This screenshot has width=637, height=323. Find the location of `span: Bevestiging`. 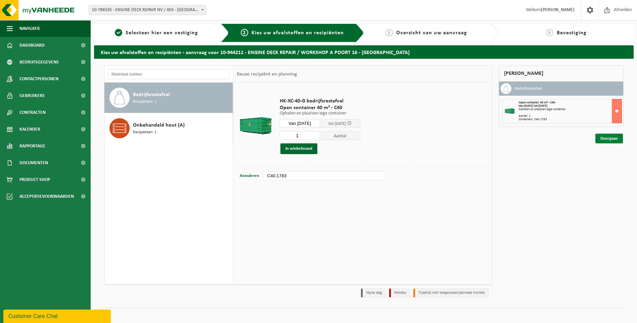

span: Bevestiging is located at coordinates (572, 33).